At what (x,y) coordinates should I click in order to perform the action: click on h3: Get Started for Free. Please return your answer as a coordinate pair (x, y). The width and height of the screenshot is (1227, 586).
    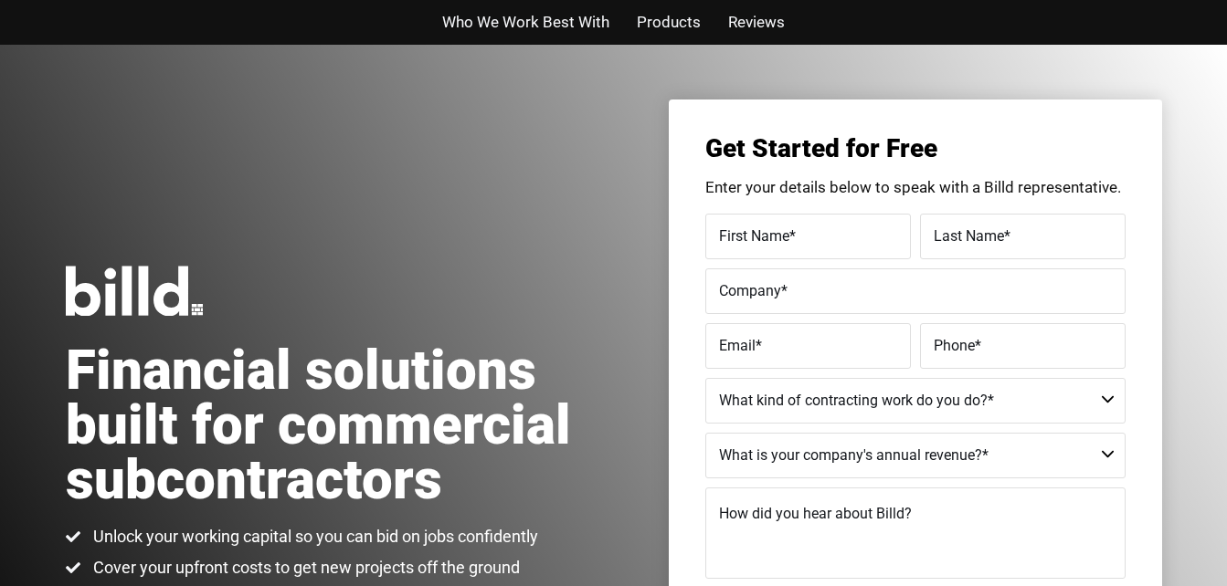
    Looking at the image, I should click on (915, 149).